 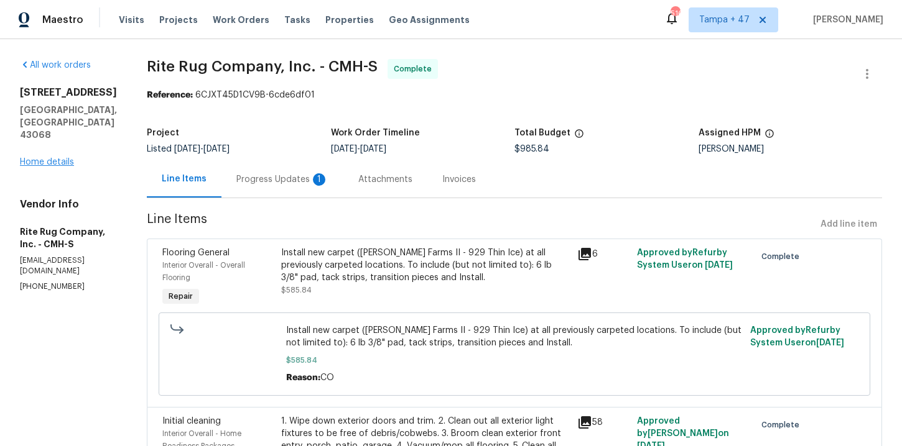 What do you see at coordinates (55, 65) in the screenshot?
I see `a: All work orders` at bounding box center [55, 65].